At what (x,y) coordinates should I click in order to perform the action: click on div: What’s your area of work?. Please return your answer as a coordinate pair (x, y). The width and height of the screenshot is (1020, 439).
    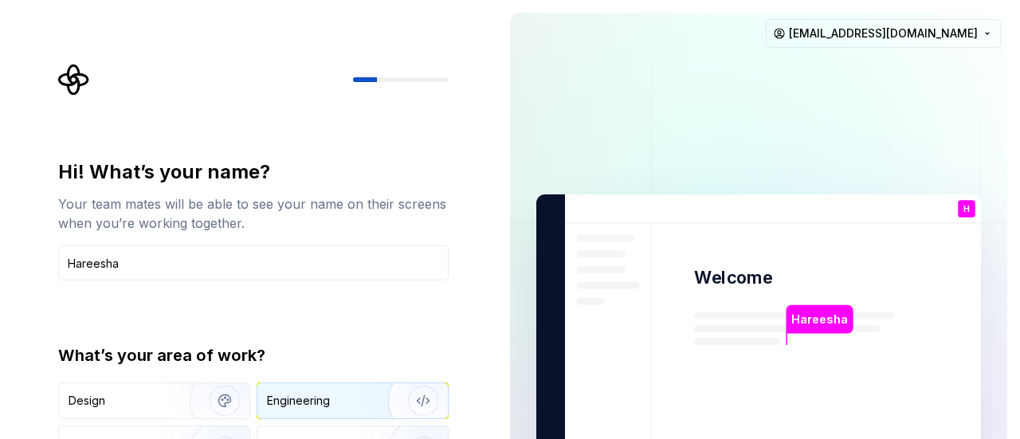
    Looking at the image, I should click on (253, 355).